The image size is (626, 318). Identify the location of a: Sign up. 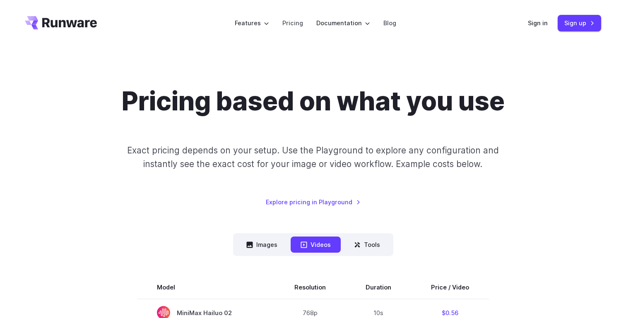
(579, 23).